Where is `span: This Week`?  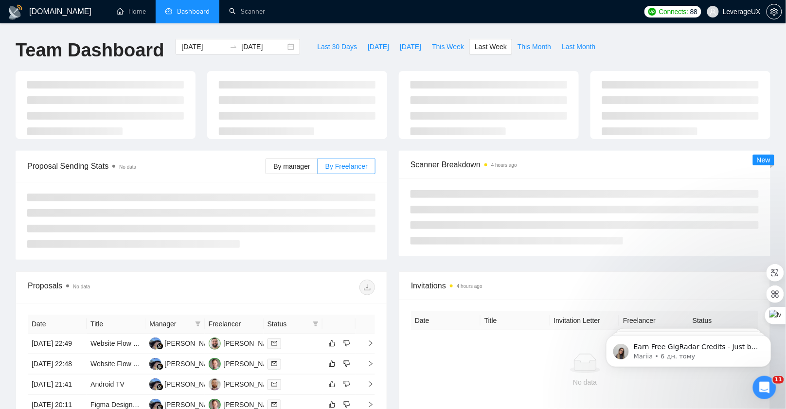 span: This Week is located at coordinates (448, 47).